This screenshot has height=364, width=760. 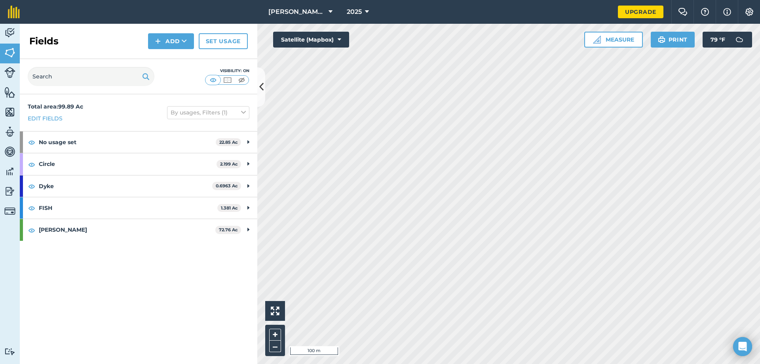 I want to click on a: Upgrade, so click(x=640, y=12).